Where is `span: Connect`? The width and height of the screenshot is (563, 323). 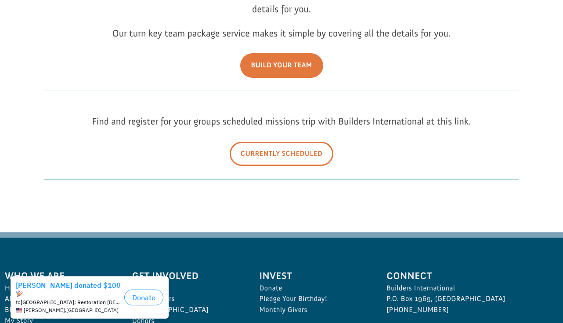
span: Connect is located at coordinates (472, 275).